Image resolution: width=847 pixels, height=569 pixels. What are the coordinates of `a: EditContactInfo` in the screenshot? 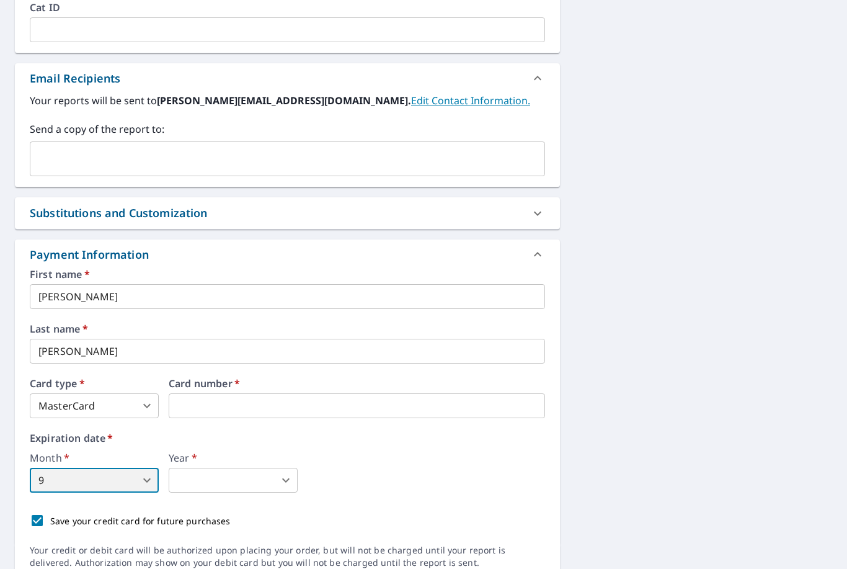 It's located at (471, 100).